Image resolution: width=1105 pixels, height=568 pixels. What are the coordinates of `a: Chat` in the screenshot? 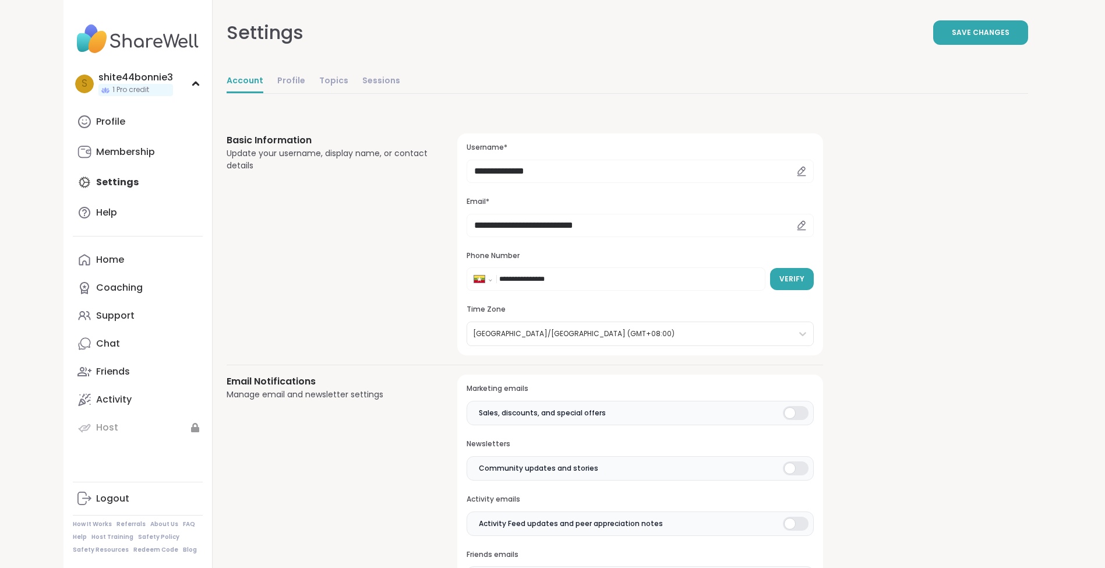 It's located at (138, 344).